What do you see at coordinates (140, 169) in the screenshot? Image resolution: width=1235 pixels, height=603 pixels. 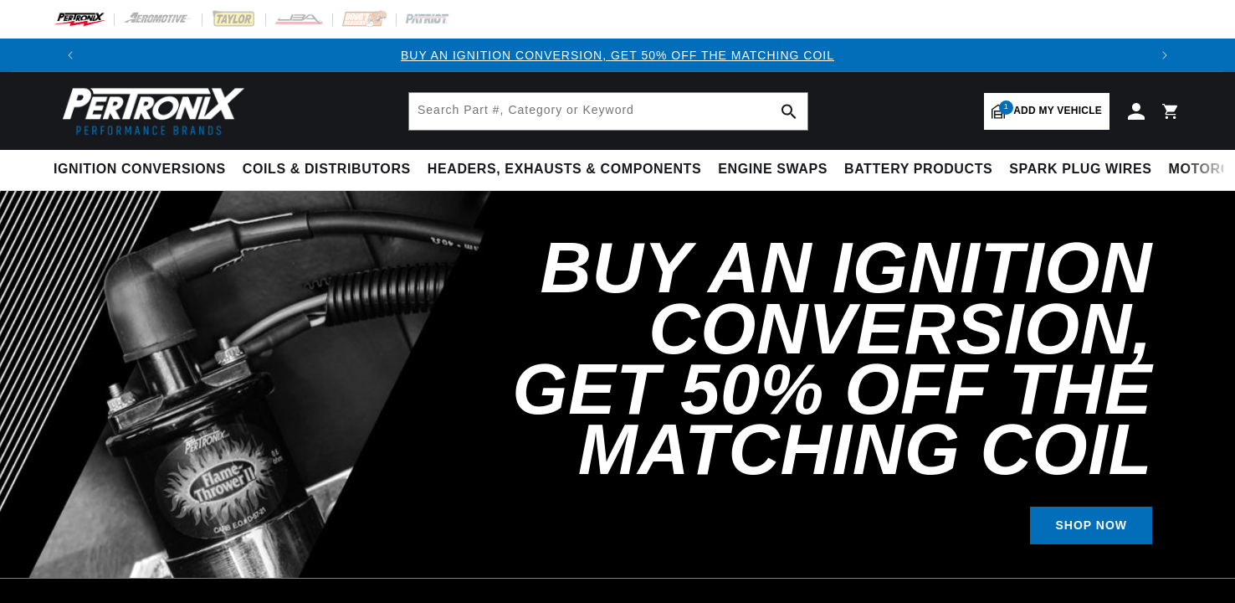 I see `span: Ignition Conversions` at bounding box center [140, 169].